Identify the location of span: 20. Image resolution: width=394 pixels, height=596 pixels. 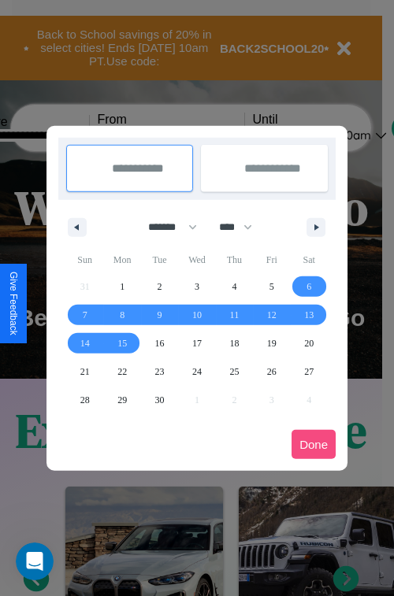
(309, 343).